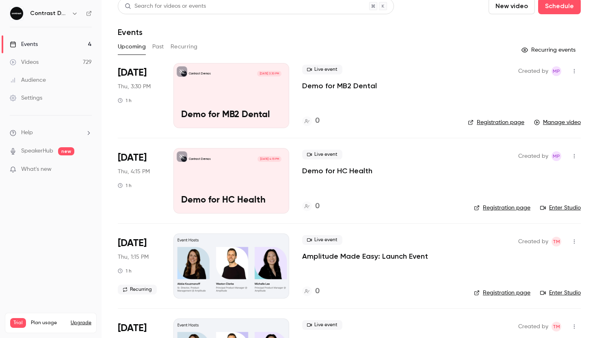  Describe the element at coordinates (165, 6) in the screenshot. I see `div: Search for videos or events` at that location.